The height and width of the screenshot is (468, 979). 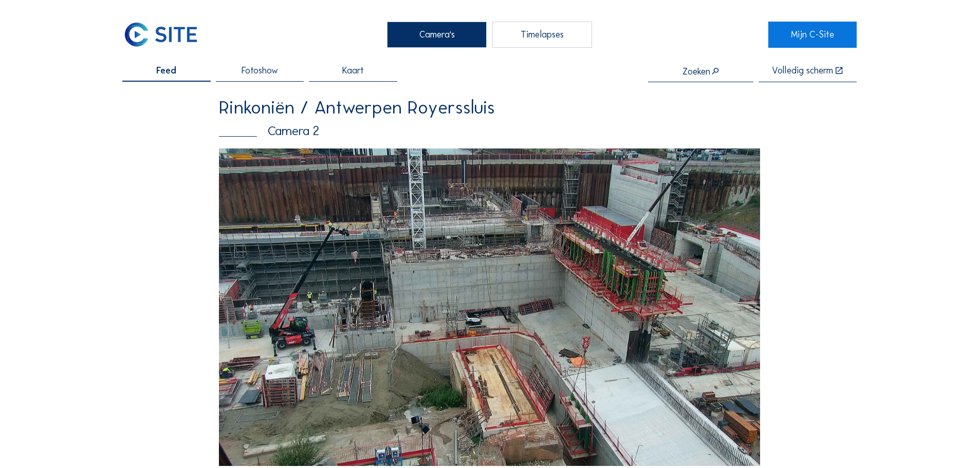 What do you see at coordinates (489, 131) in the screenshot?
I see `div: Camera 2` at bounding box center [489, 131].